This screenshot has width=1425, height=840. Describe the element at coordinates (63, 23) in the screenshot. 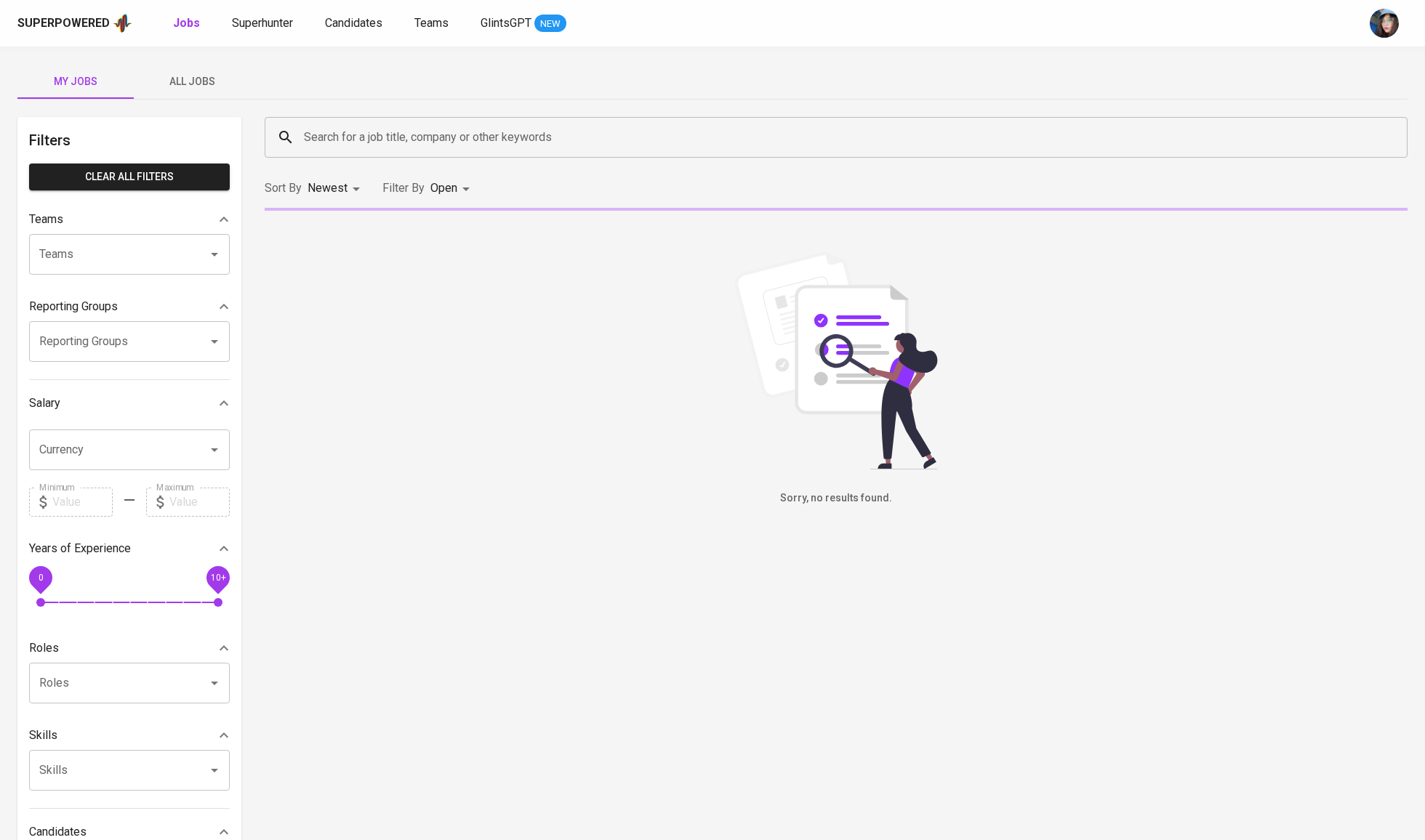

I see `div: Superpowered` at that location.